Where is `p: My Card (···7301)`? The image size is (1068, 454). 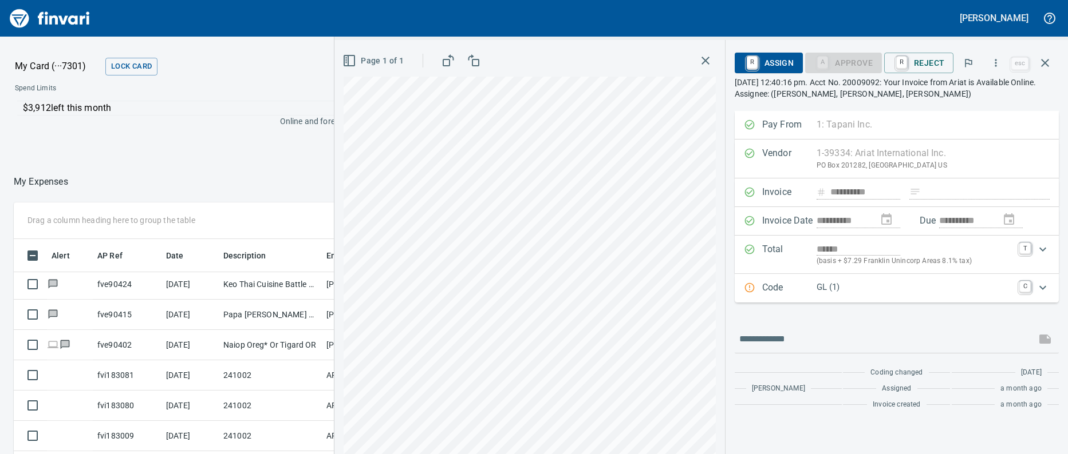 p: My Card (···7301) is located at coordinates (58, 66).